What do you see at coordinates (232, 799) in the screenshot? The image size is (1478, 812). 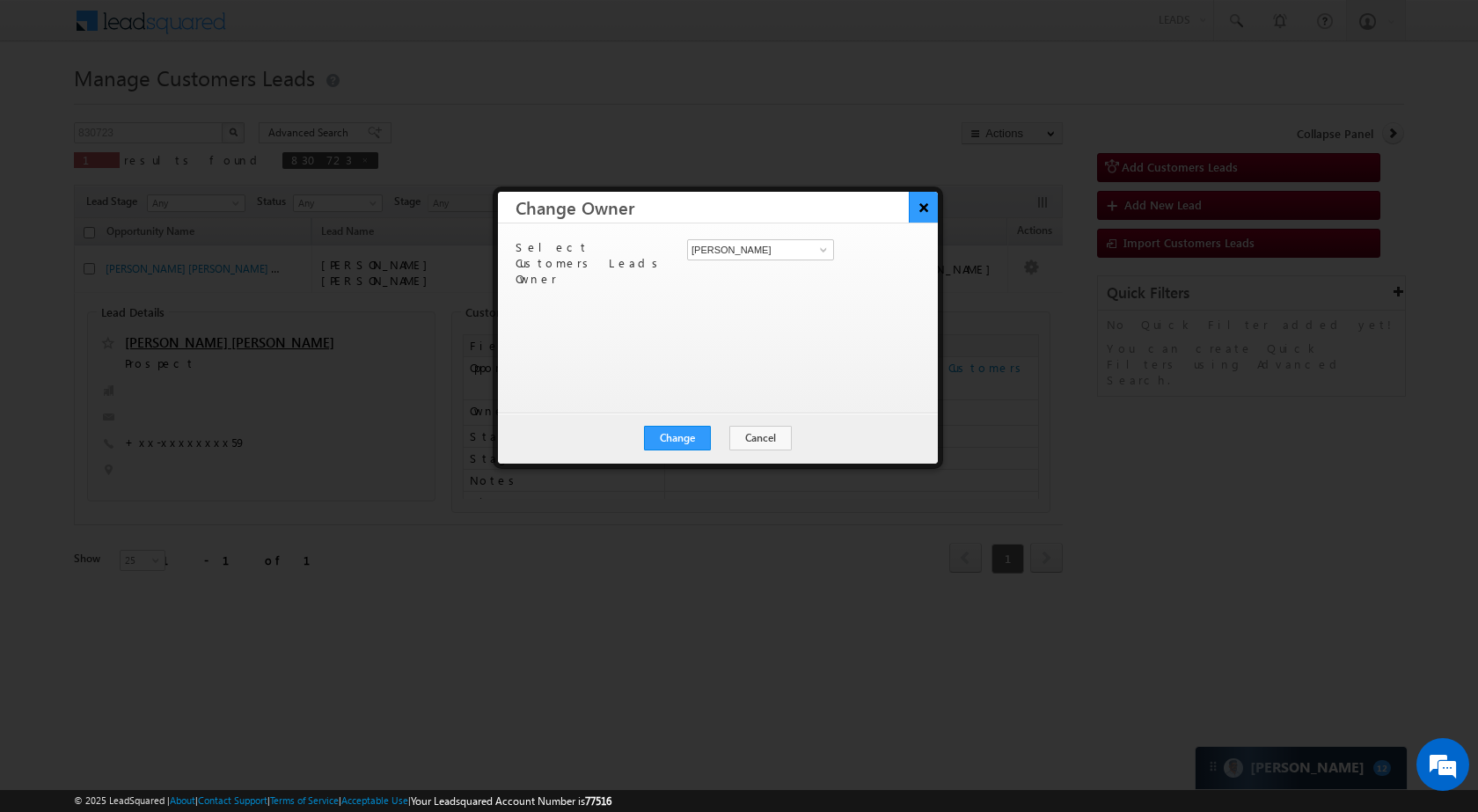 I see `a: Contact Support` at bounding box center [232, 799].